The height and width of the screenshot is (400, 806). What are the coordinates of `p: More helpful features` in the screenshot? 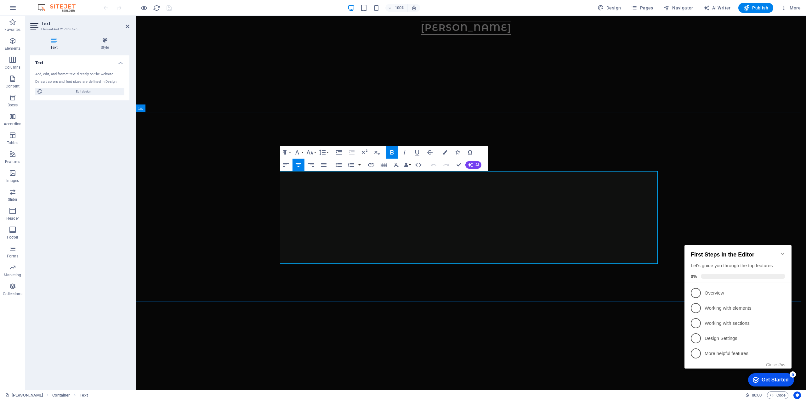 It's located at (60, 117).